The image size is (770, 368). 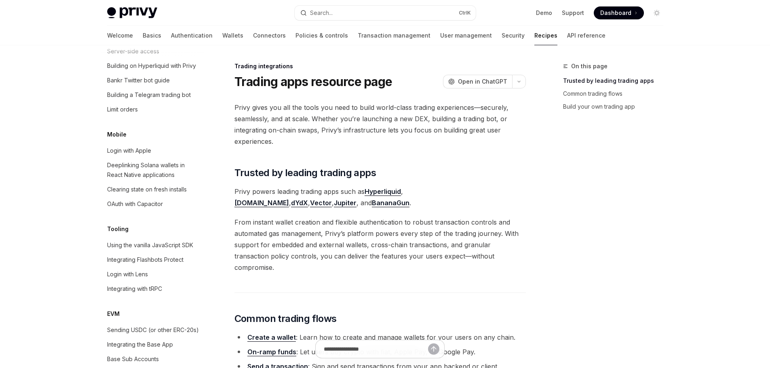 What do you see at coordinates (152, 36) in the screenshot?
I see `a: Basics` at bounding box center [152, 36].